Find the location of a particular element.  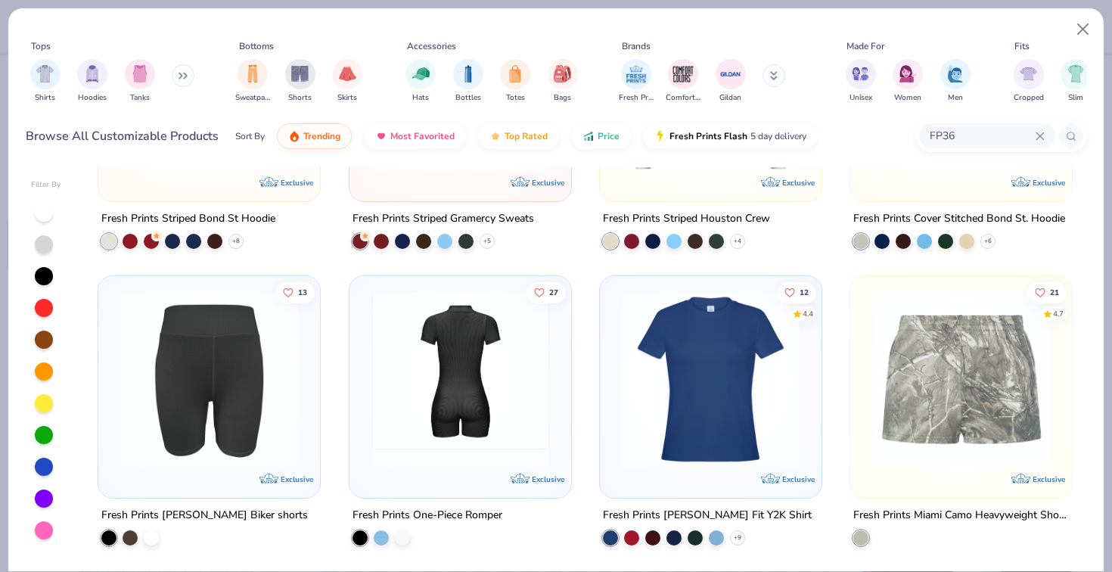

span: Bags is located at coordinates (562, 98).